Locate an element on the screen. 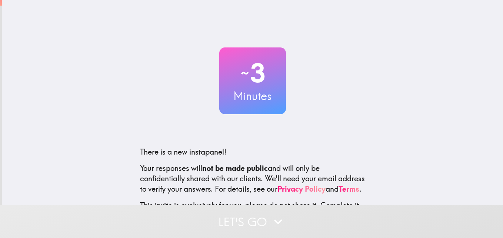 This screenshot has height=238, width=503. a: Privacy Policy is located at coordinates (301, 188).